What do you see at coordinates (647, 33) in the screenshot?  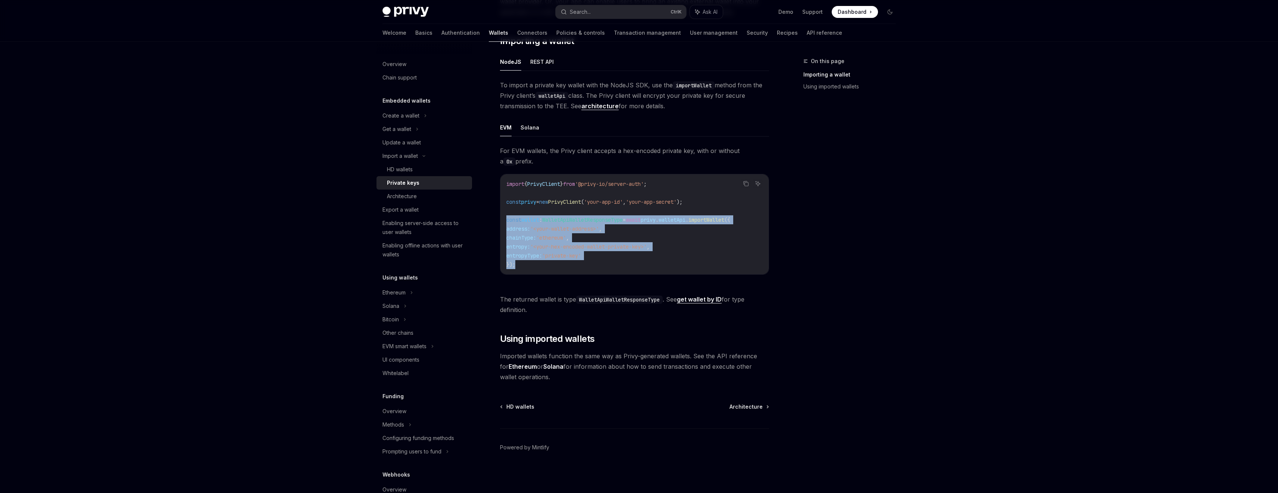 I see `a: Transaction management` at bounding box center [647, 33].